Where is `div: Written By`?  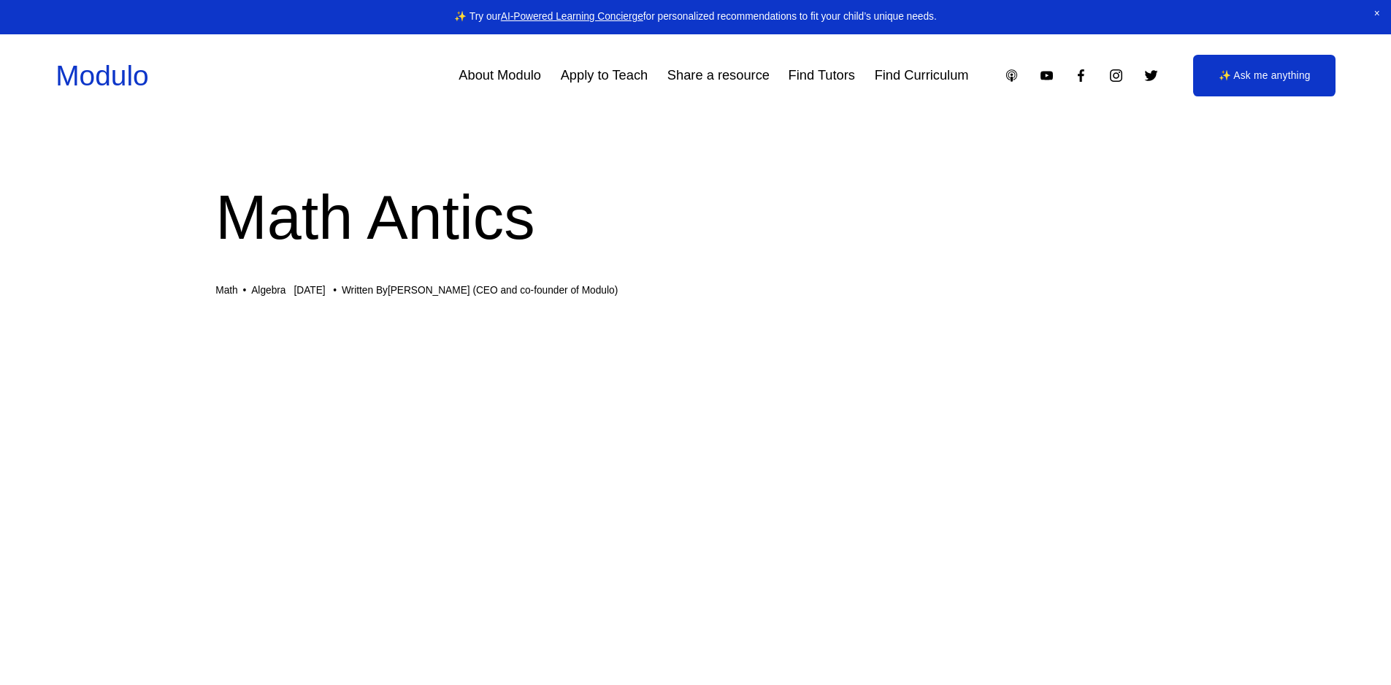
div: Written By is located at coordinates (480, 291).